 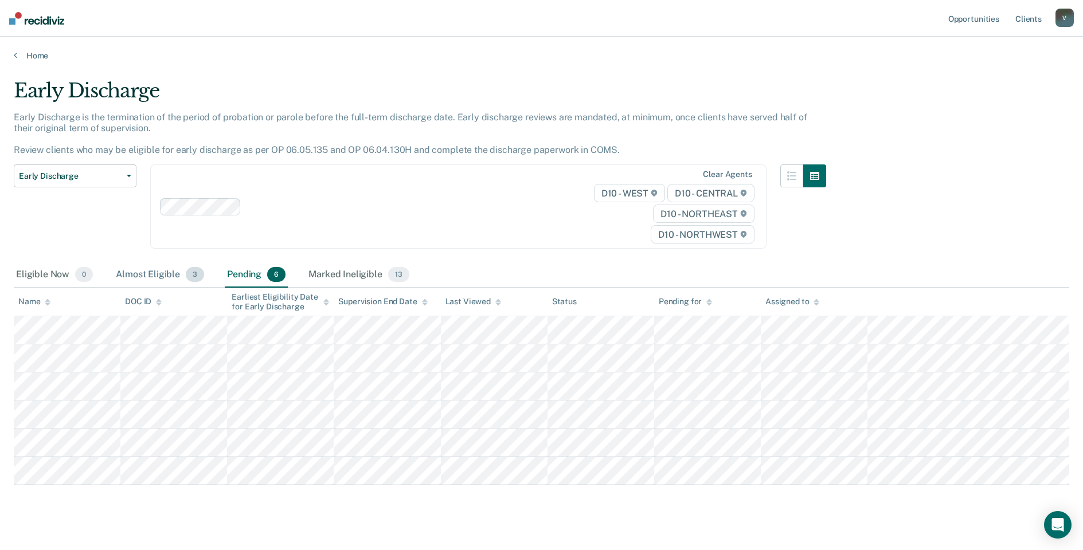 I want to click on span: 13, so click(x=398, y=275).